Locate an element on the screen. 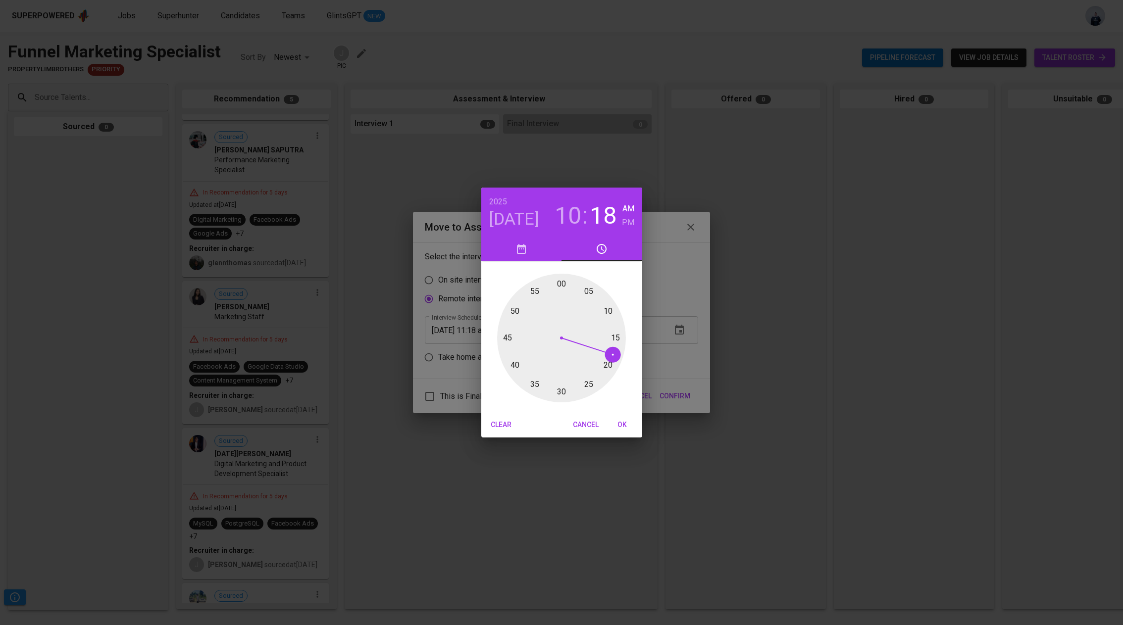  button: 10 is located at coordinates (568, 216).